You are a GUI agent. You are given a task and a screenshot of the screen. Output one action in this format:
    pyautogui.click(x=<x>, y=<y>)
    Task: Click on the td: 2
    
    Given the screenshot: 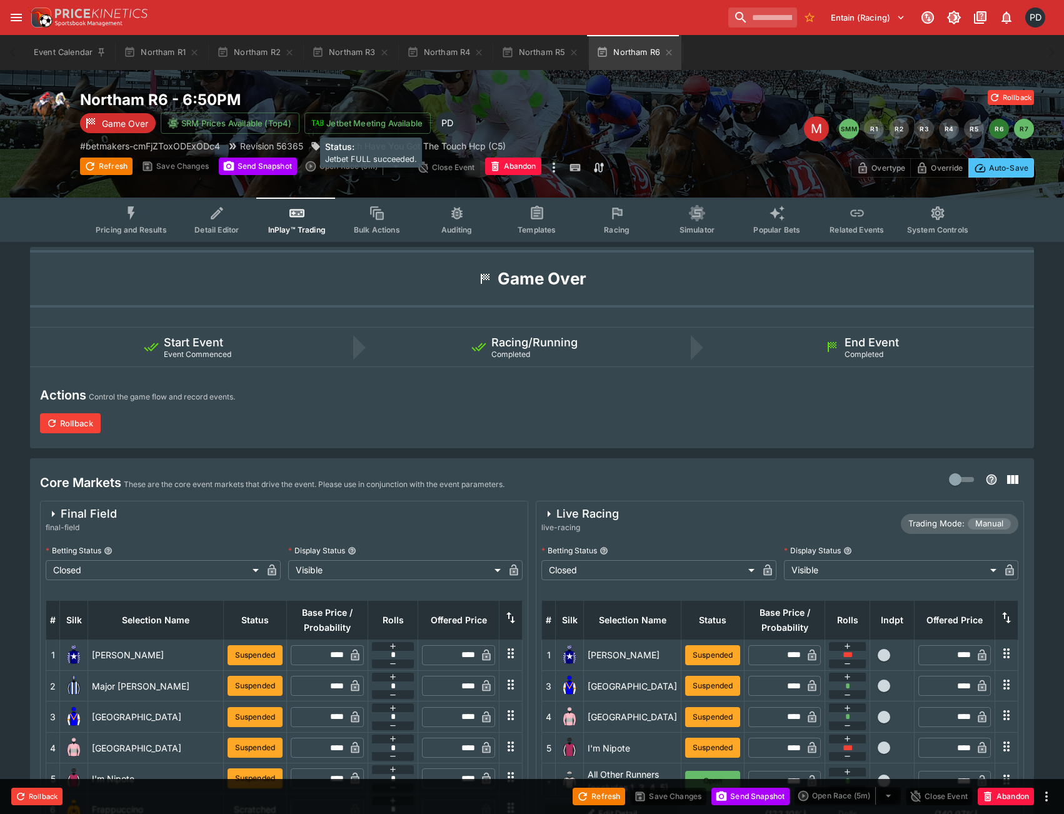 What is the action you would take?
    pyautogui.click(x=53, y=686)
    